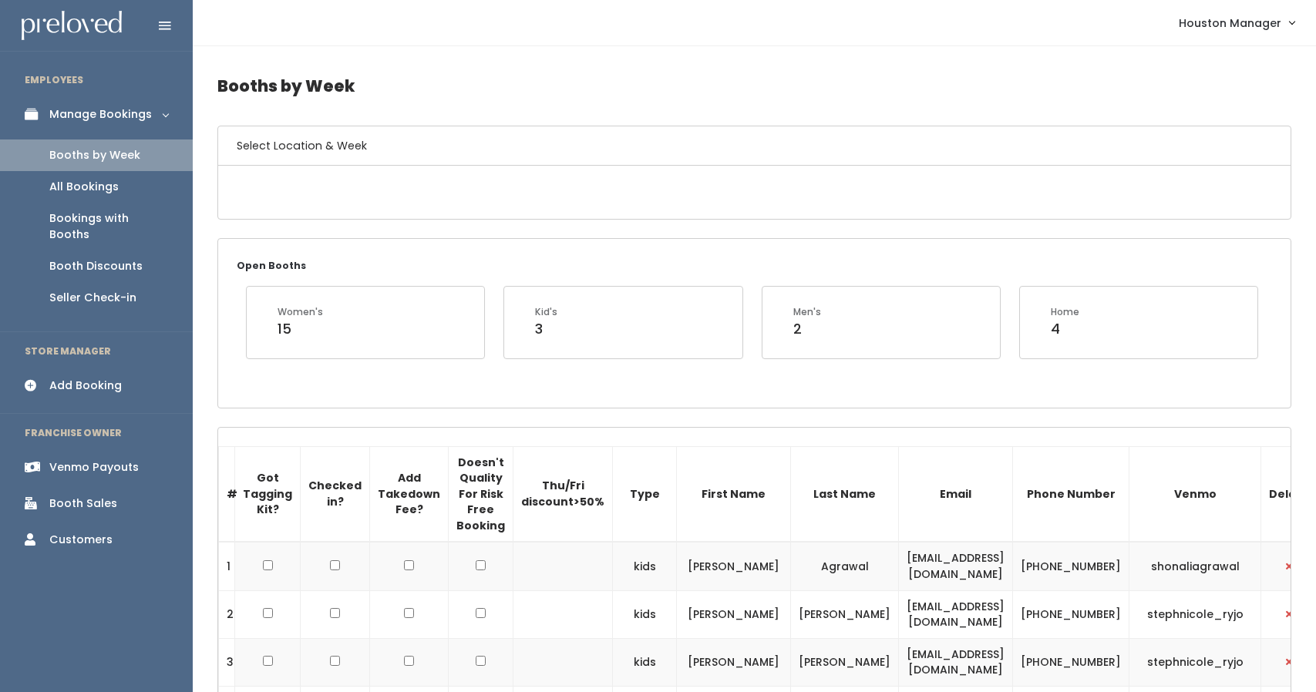 The image size is (1316, 692). What do you see at coordinates (807, 329) in the screenshot?
I see `div: 2` at bounding box center [807, 329].